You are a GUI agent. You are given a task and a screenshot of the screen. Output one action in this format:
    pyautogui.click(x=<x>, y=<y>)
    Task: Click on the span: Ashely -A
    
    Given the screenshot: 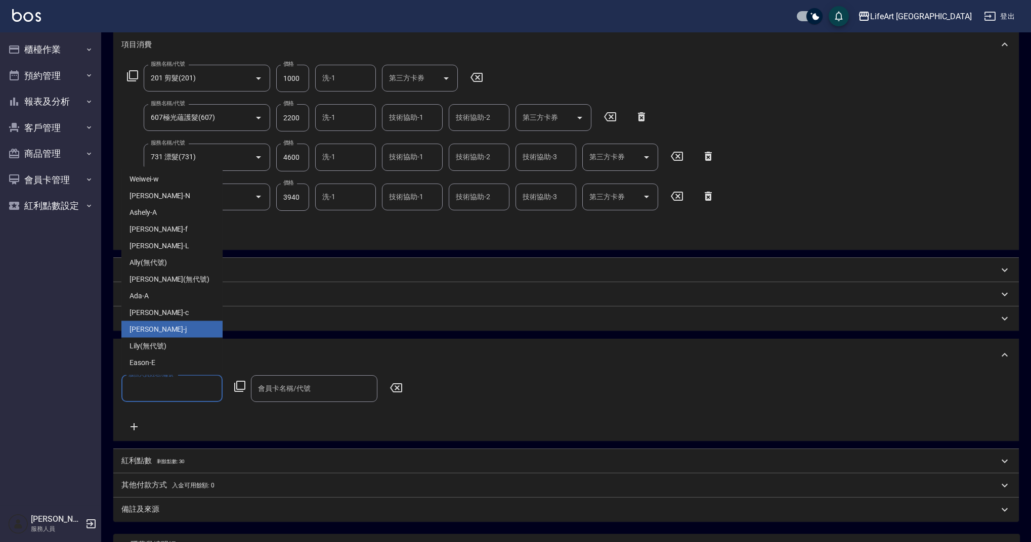 What is the action you would take?
    pyautogui.click(x=143, y=212)
    